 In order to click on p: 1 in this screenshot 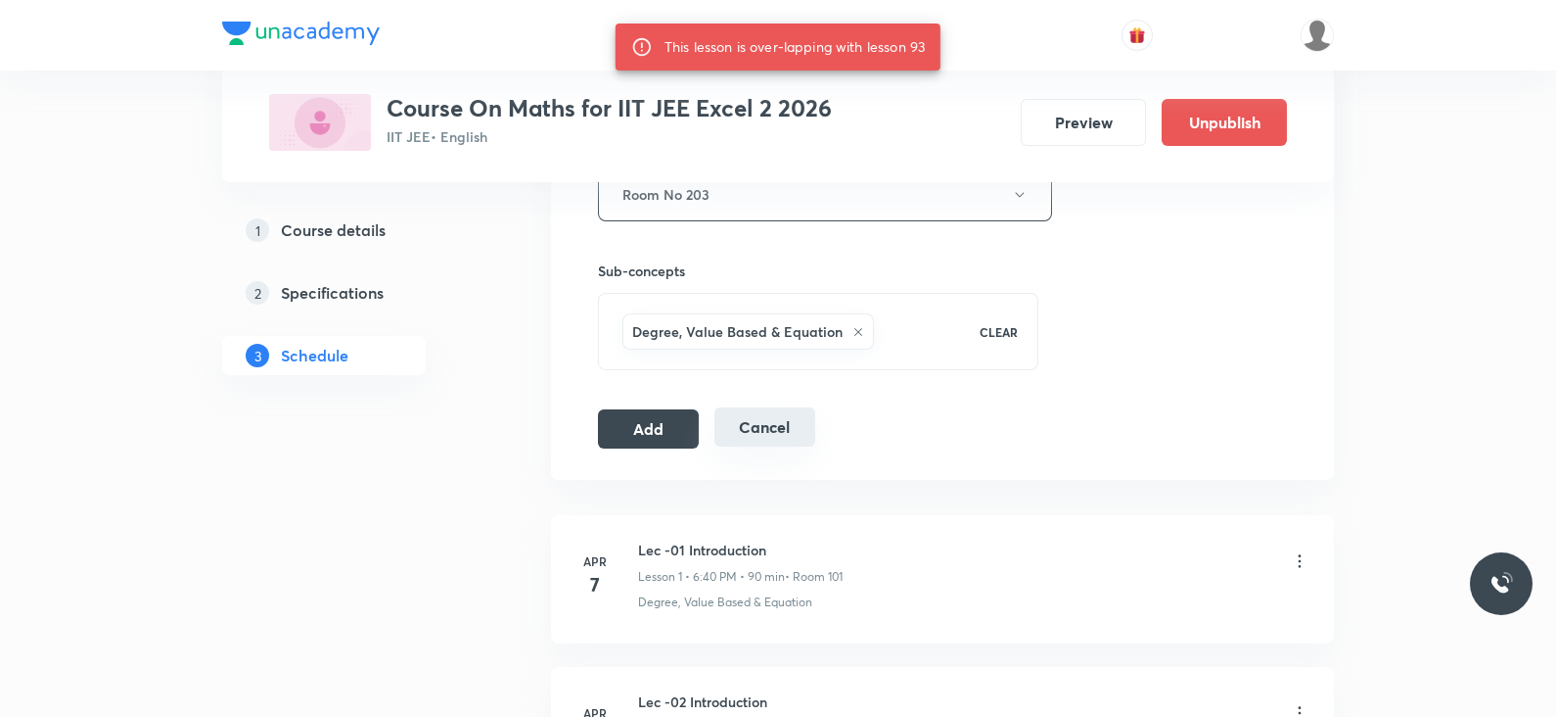, I will do `click(257, 230)`.